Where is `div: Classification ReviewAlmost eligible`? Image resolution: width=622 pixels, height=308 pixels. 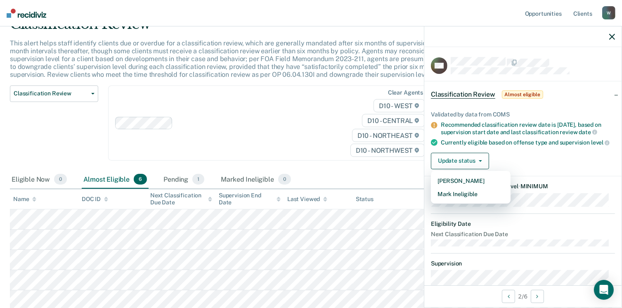 div: Classification ReviewAlmost eligible is located at coordinates (523, 95).